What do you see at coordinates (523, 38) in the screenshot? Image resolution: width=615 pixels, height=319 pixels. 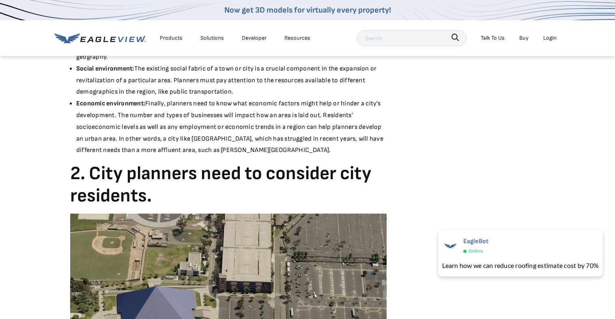 I see `a: Buy` at bounding box center [523, 38].